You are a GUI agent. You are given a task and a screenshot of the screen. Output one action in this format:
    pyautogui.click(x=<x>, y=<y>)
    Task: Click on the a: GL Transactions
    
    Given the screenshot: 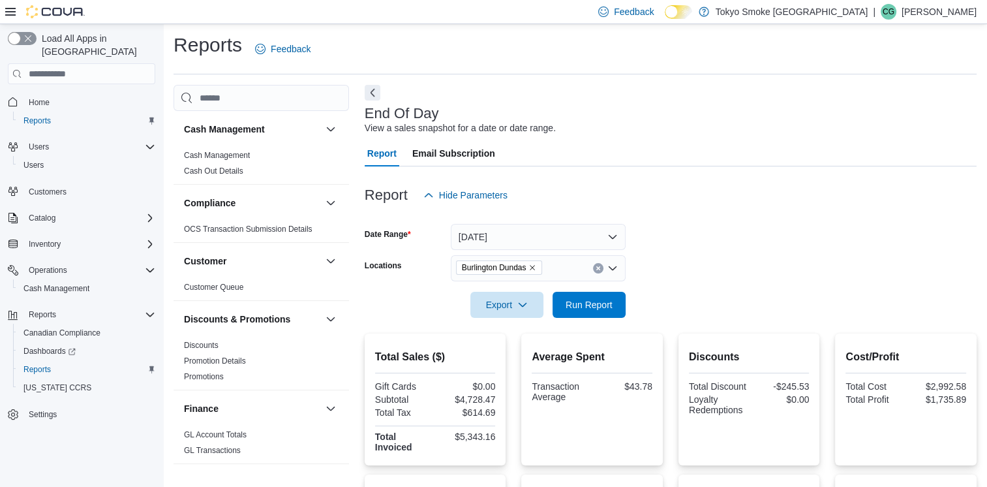 What is the action you would take?
    pyautogui.click(x=212, y=450)
    